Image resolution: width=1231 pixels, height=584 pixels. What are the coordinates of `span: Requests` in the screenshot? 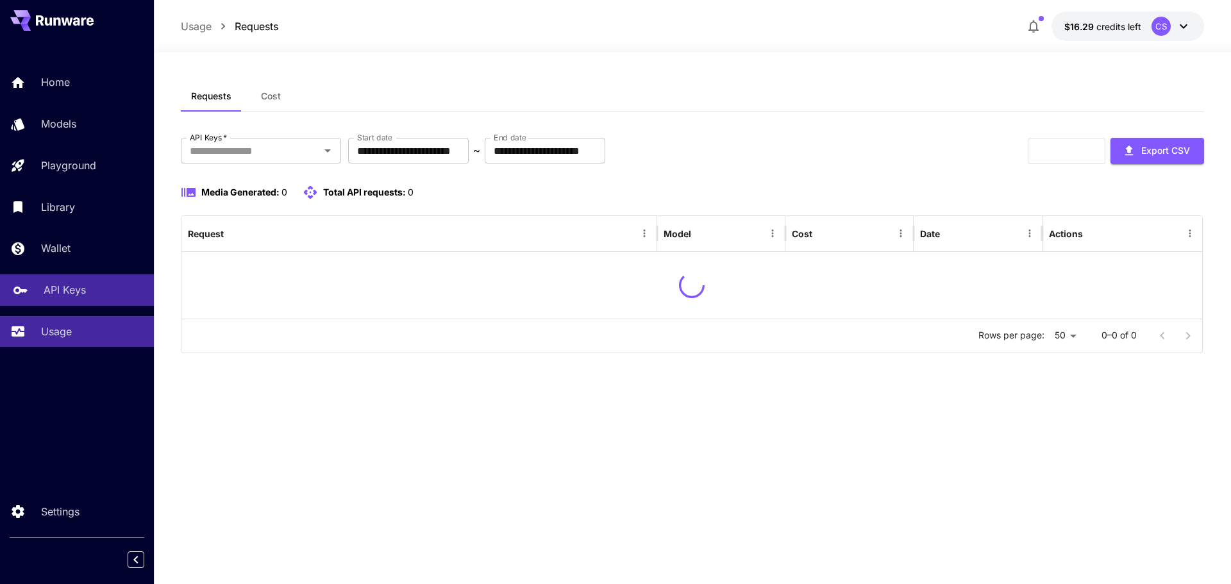 It's located at (211, 96).